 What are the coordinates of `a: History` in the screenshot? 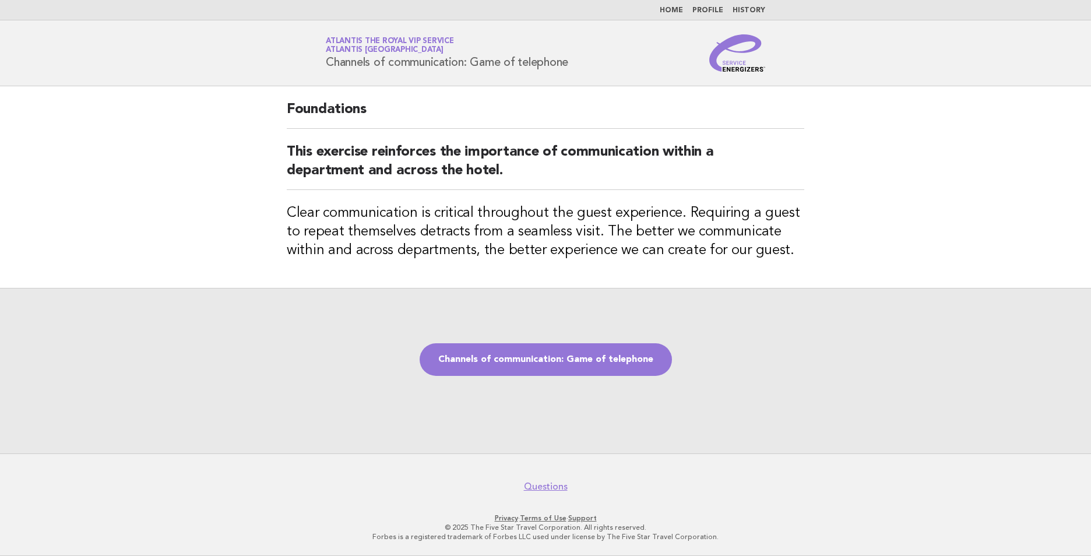 It's located at (749, 10).